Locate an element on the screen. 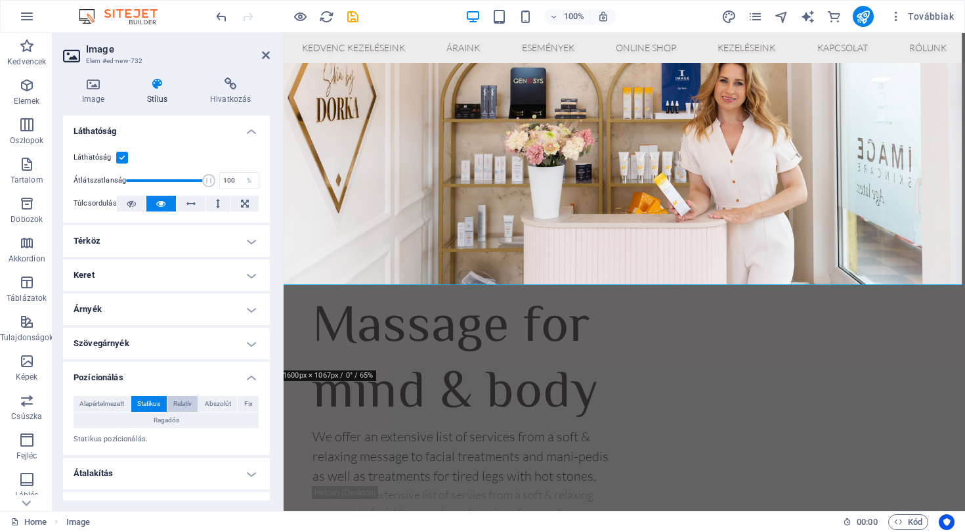 The height and width of the screenshot is (532, 965). h4: Image is located at coordinates (96, 91).